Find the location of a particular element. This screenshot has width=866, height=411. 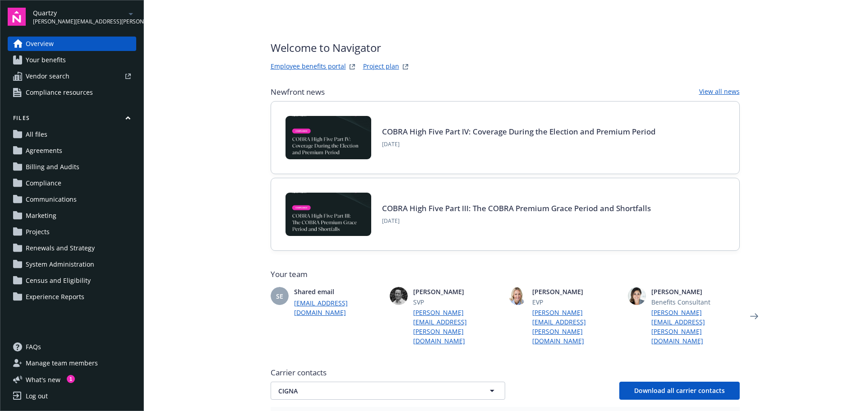

a: COBRA High Five Part III: The COBRA Premium Grace Period and Shortfalls is located at coordinates (517, 208).